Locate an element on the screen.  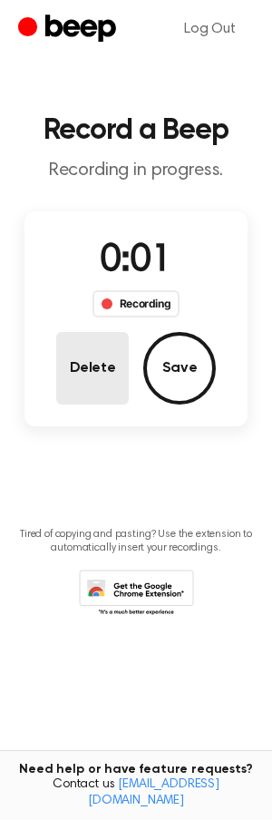
p: Recording in progress. is located at coordinates (136, 170).